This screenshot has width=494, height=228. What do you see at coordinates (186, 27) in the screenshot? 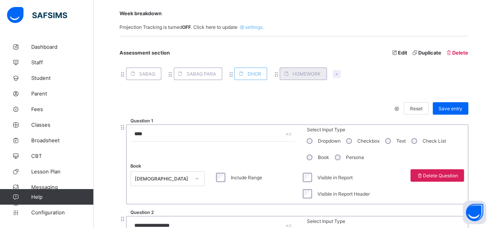
I see `b: OFF` at bounding box center [186, 27].